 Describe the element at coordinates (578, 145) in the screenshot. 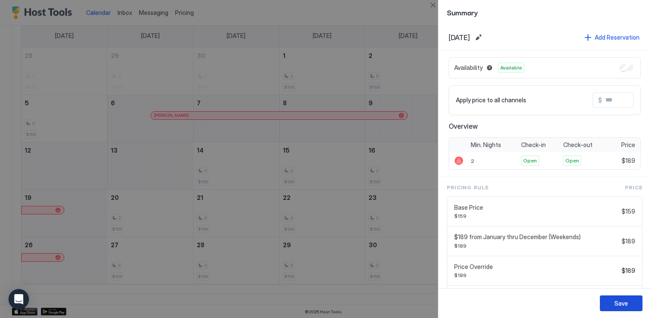

I see `span: Check-out` at that location.